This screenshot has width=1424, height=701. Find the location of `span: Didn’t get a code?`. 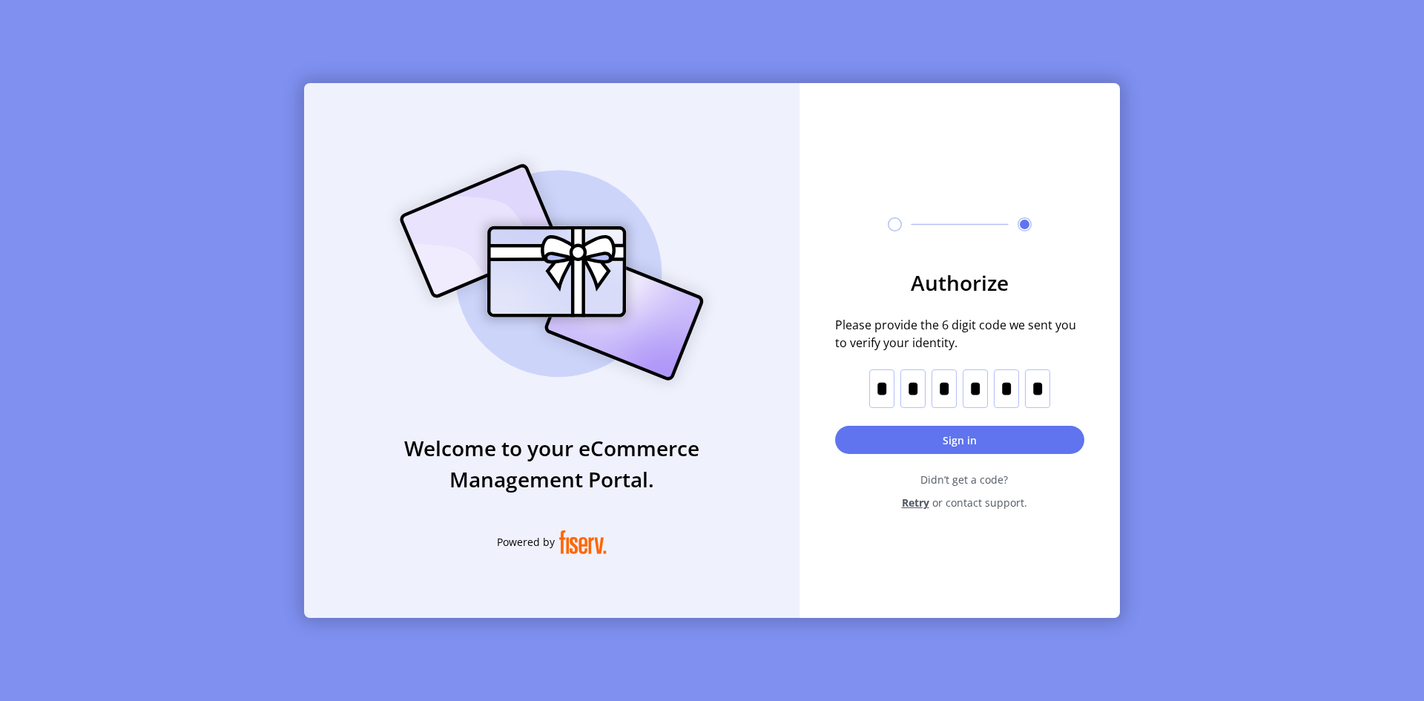

span: Didn’t get a code? is located at coordinates (964, 479).